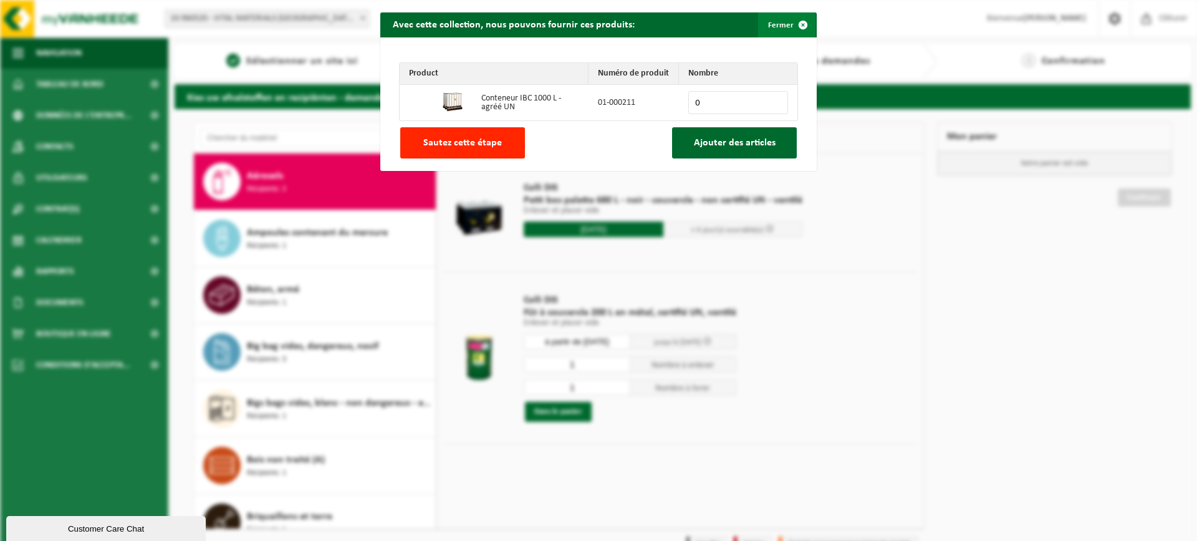 This screenshot has height=541, width=1197. Describe the element at coordinates (514, 24) in the screenshot. I see `h2: Avec cette collection, nous pouvons fournir ces produits:` at that location.